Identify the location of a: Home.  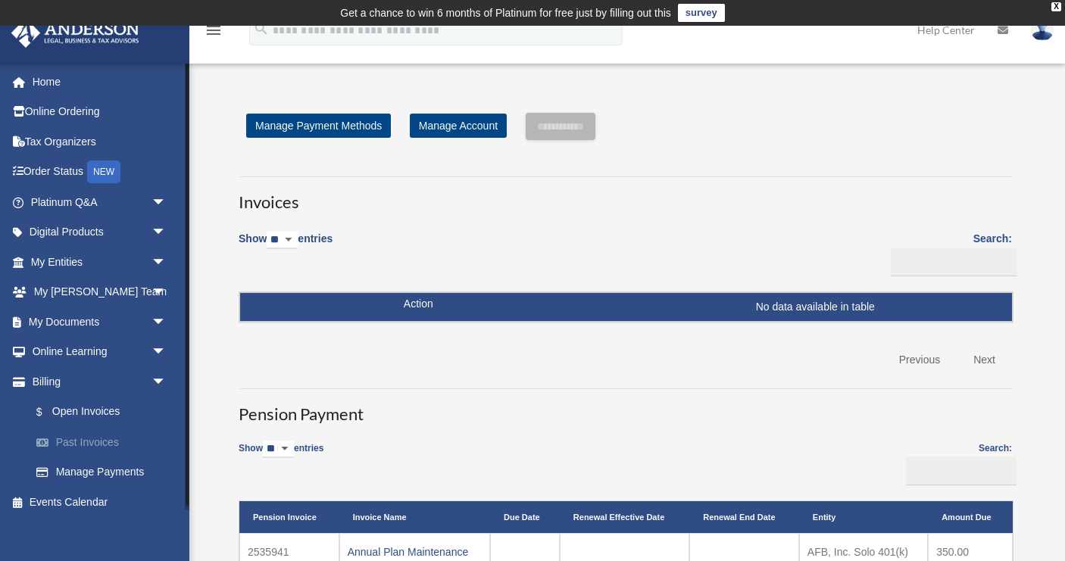
(100, 82).